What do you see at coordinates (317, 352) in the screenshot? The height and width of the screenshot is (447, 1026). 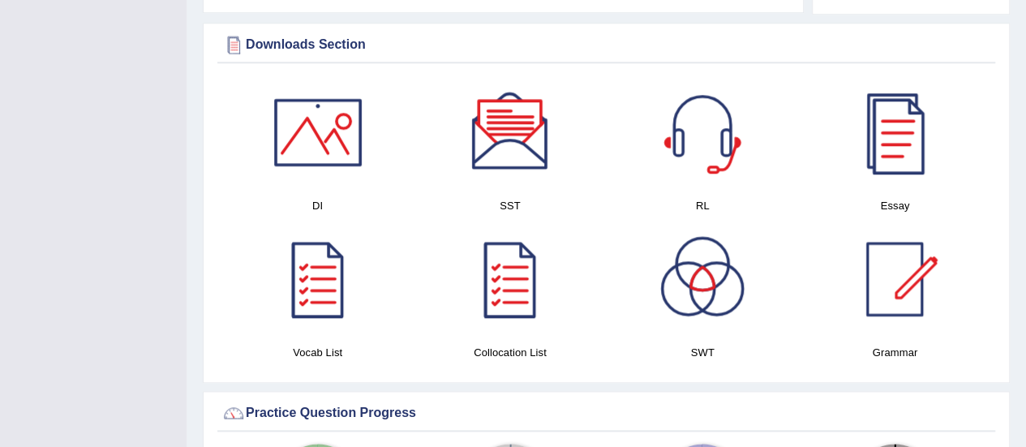 I see `h4: Vocab List` at bounding box center [317, 352].